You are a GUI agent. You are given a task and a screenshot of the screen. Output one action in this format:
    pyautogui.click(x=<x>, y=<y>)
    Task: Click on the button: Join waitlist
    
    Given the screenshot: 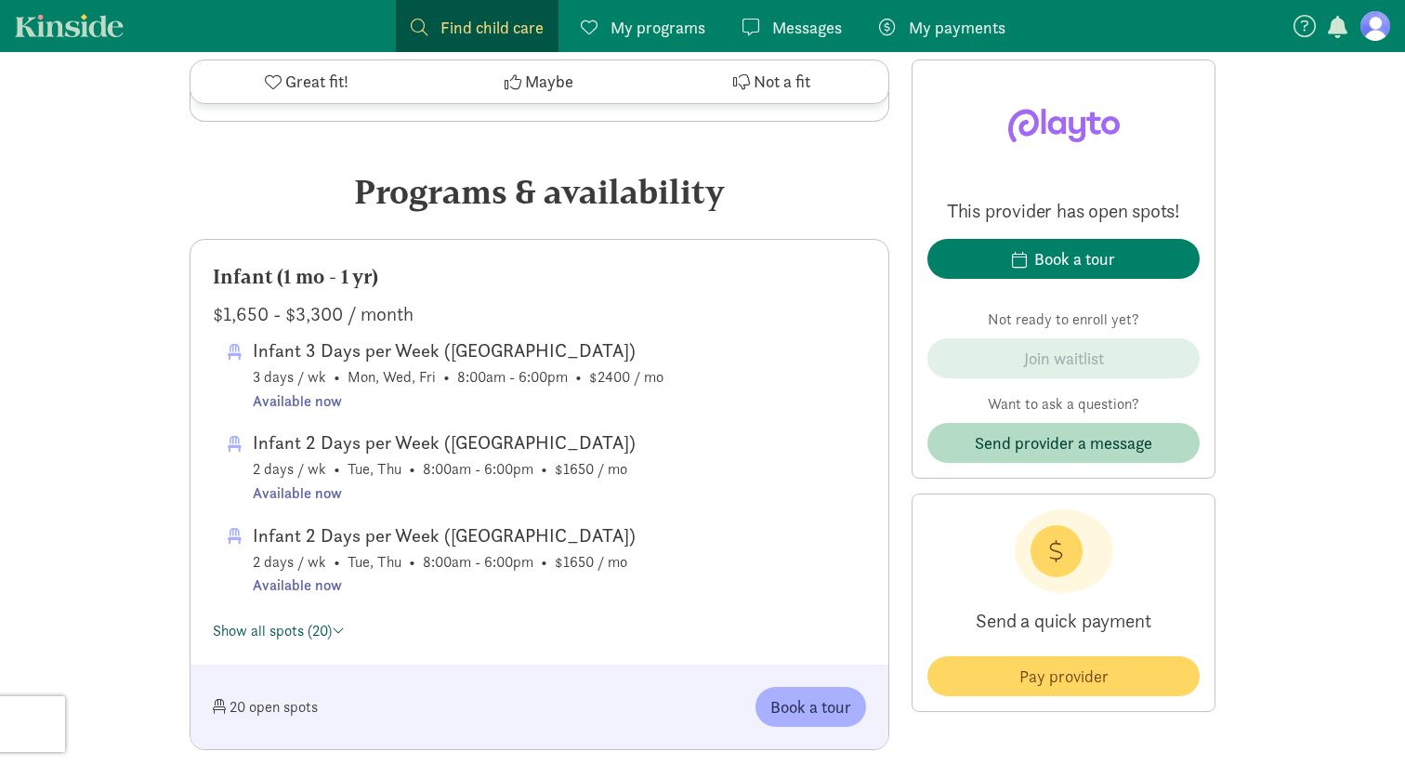 What is the action you would take?
    pyautogui.click(x=1063, y=358)
    